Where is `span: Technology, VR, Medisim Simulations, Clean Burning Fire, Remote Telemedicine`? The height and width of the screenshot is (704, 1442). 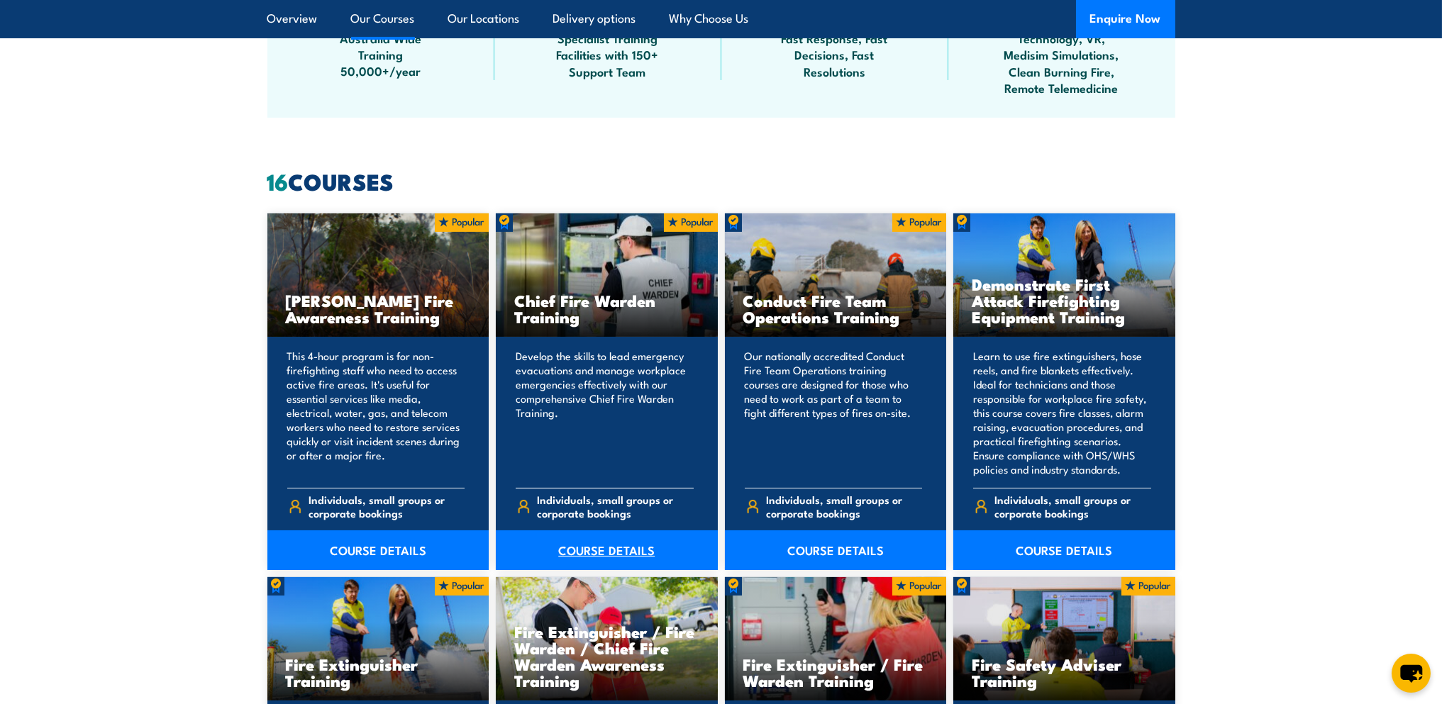
span: Technology, VR, Medisim Simulations, Clean Burning Fire, Remote Telemedicine is located at coordinates (1062, 63).